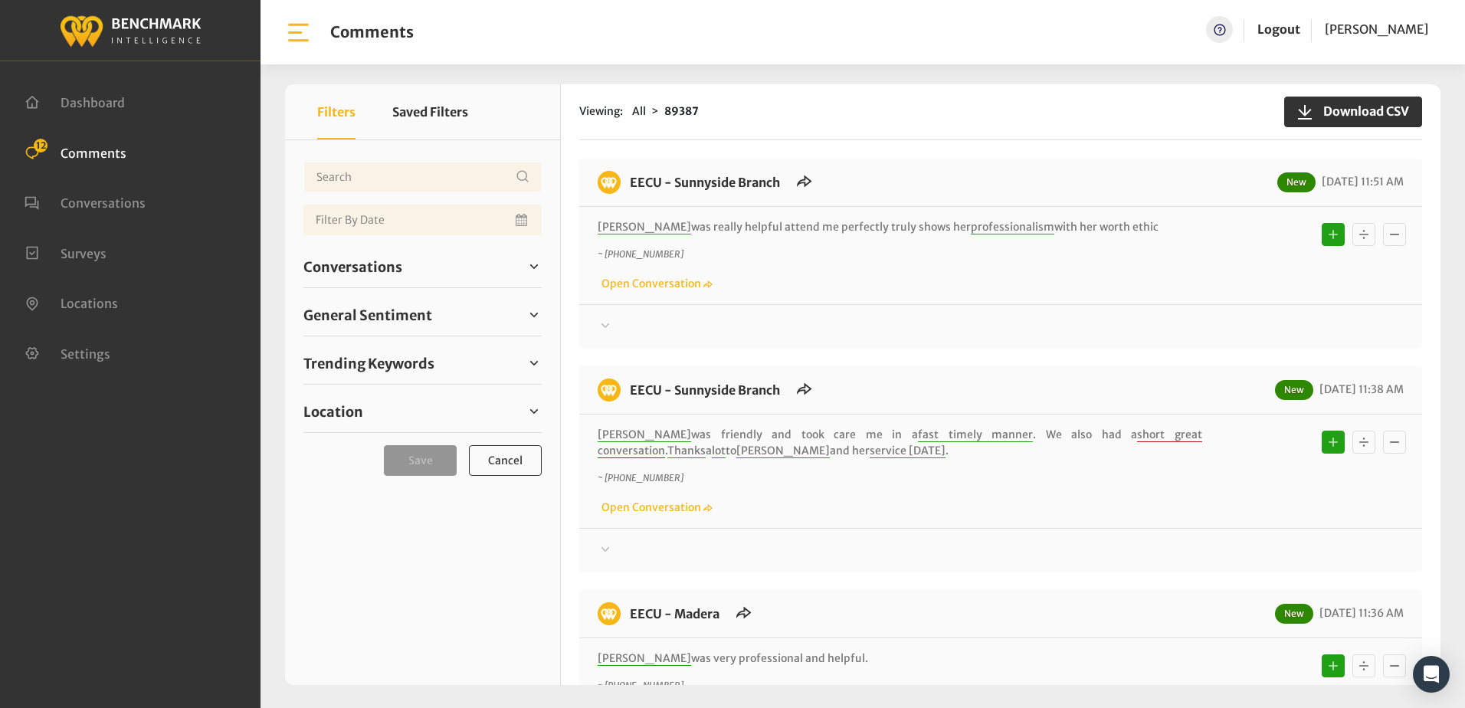 The height and width of the screenshot is (708, 1465). I want to click on a: Dashboard, so click(74, 101).